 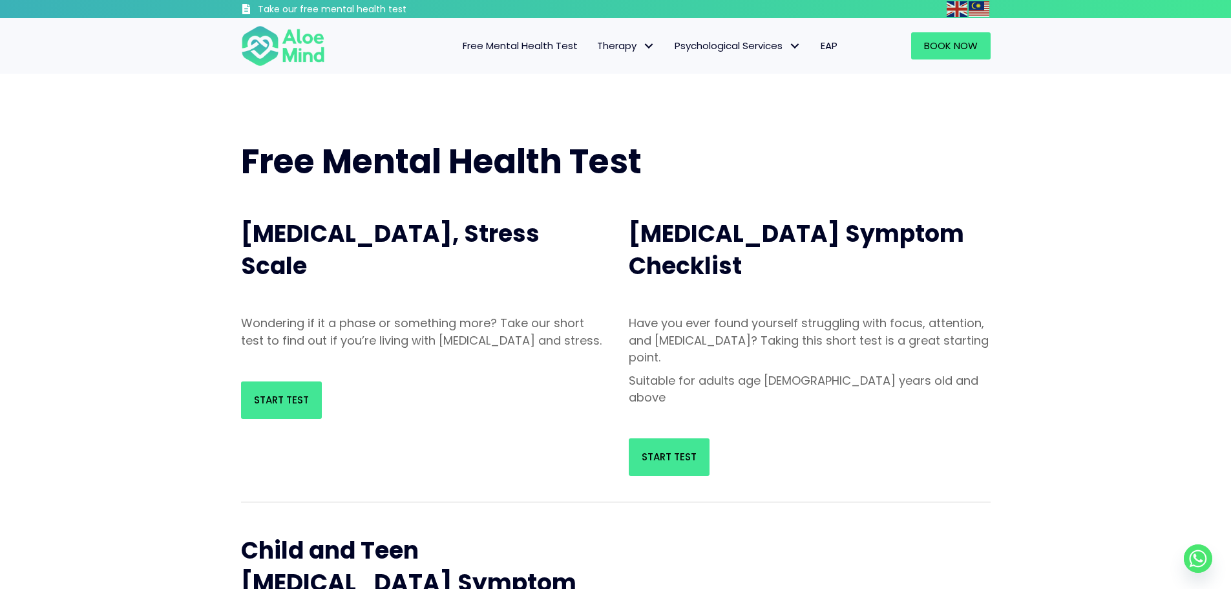 What do you see at coordinates (520, 46) in the screenshot?
I see `a: Free Mental Health Test` at bounding box center [520, 46].